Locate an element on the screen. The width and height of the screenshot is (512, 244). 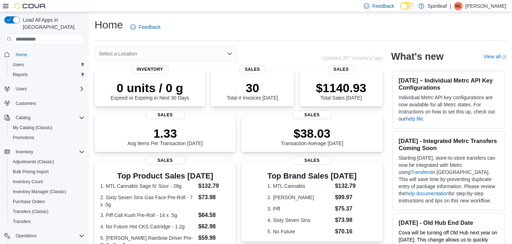
a: Transfers (Classic) is located at coordinates (31, 211).